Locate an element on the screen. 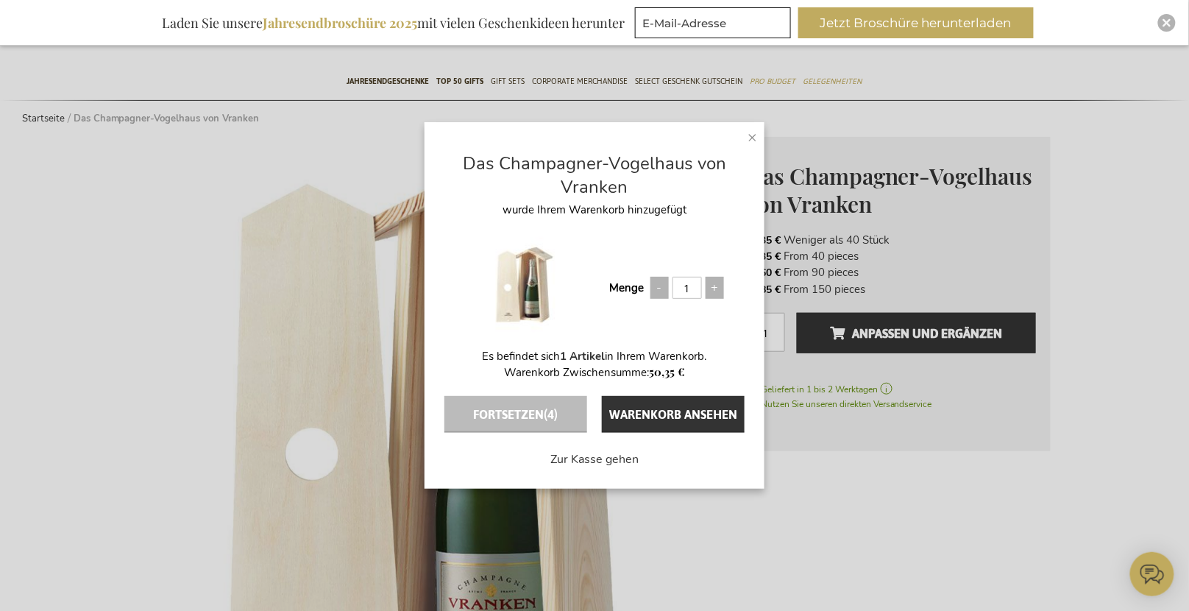 This screenshot has height=611, width=1189. input: Qty is located at coordinates (687, 288).